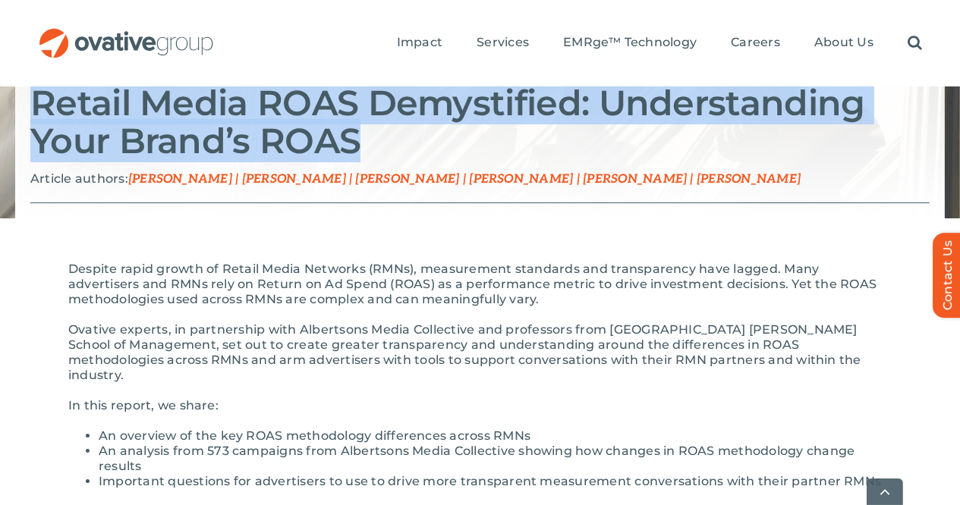 The height and width of the screenshot is (505, 960). Describe the element at coordinates (755, 43) in the screenshot. I see `a: Careers` at that location.